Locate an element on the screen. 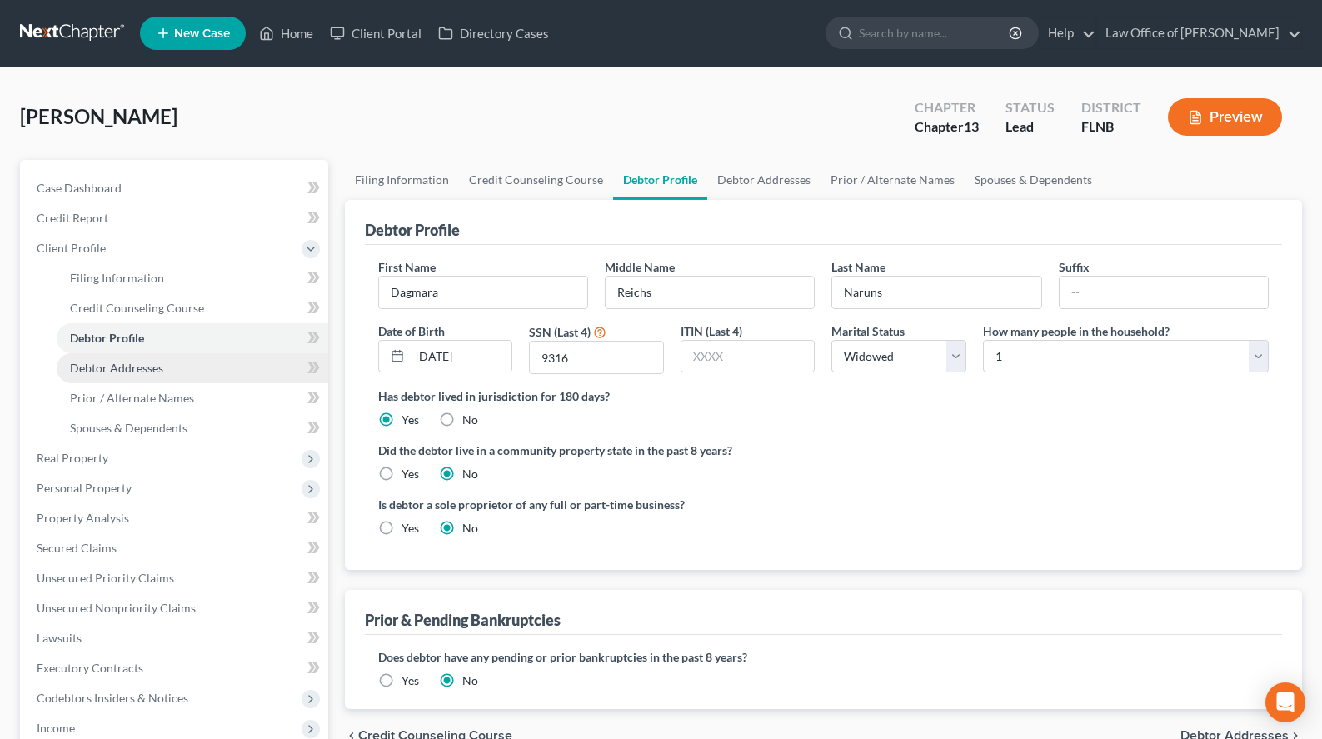  div: Lead is located at coordinates (1030, 127).